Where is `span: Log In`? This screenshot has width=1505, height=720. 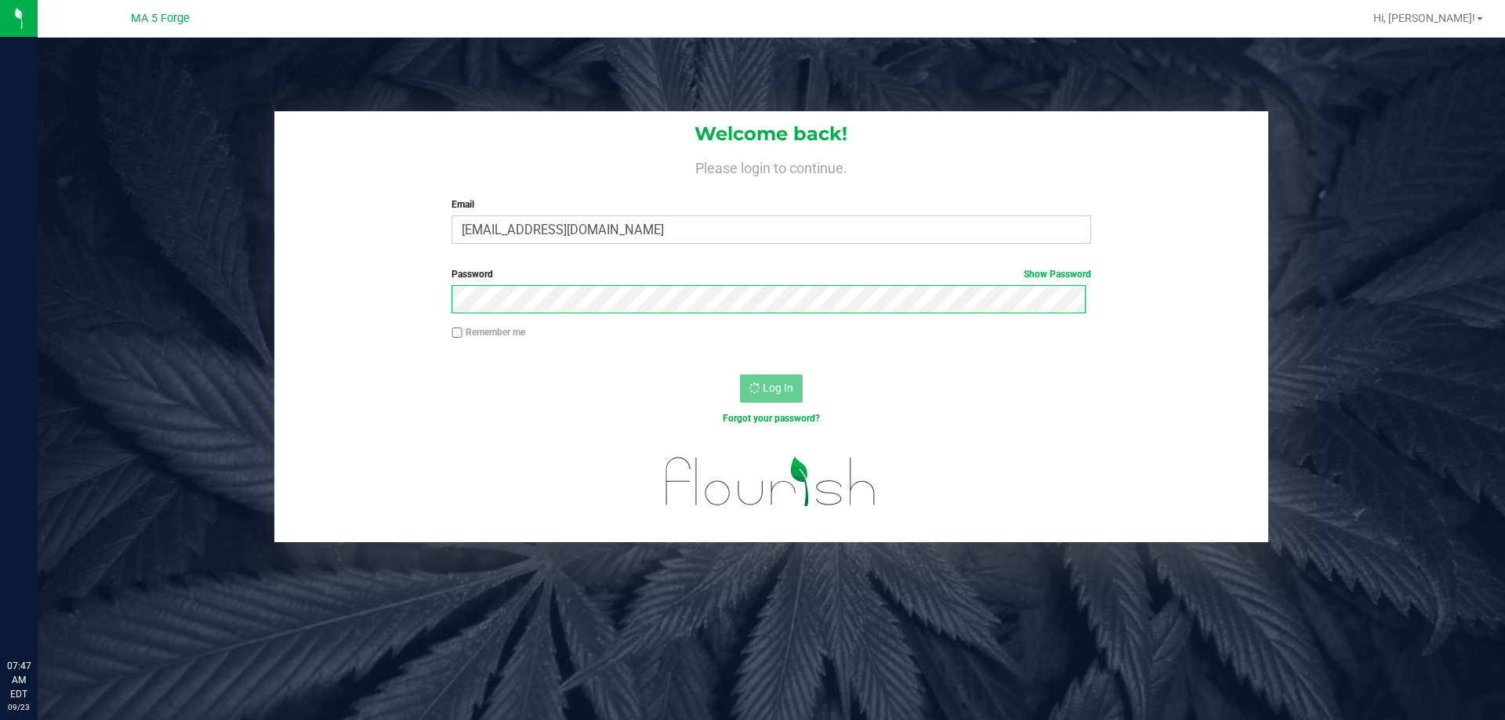 span: Log In is located at coordinates (777, 388).